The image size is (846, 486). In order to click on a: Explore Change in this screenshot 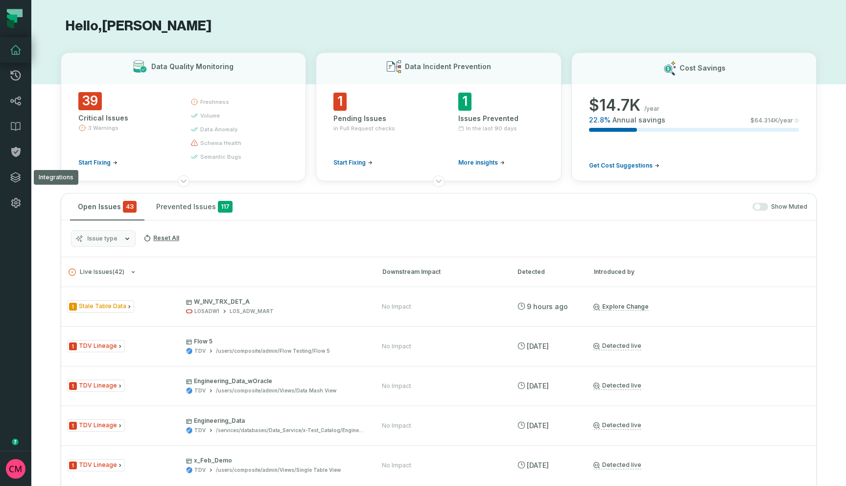, I will do `click(621, 307)`.